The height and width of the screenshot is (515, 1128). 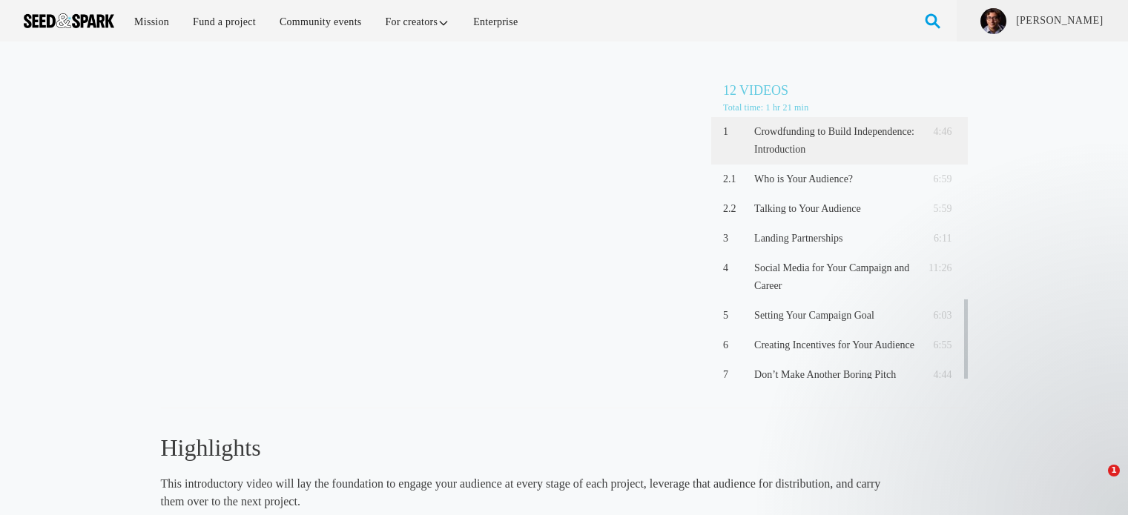 I want to click on a: Community events, so click(x=320, y=22).